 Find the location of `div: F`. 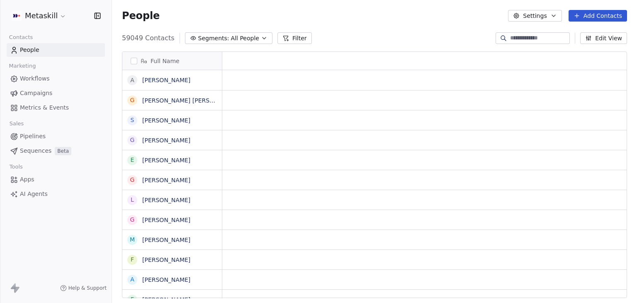

div: F is located at coordinates (132, 259).